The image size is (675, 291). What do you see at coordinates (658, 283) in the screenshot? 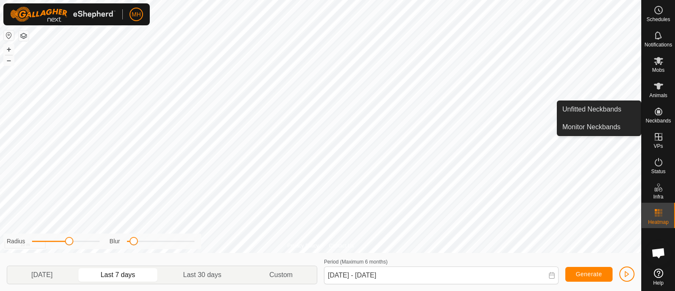
I see `span: Help` at bounding box center [658, 283].